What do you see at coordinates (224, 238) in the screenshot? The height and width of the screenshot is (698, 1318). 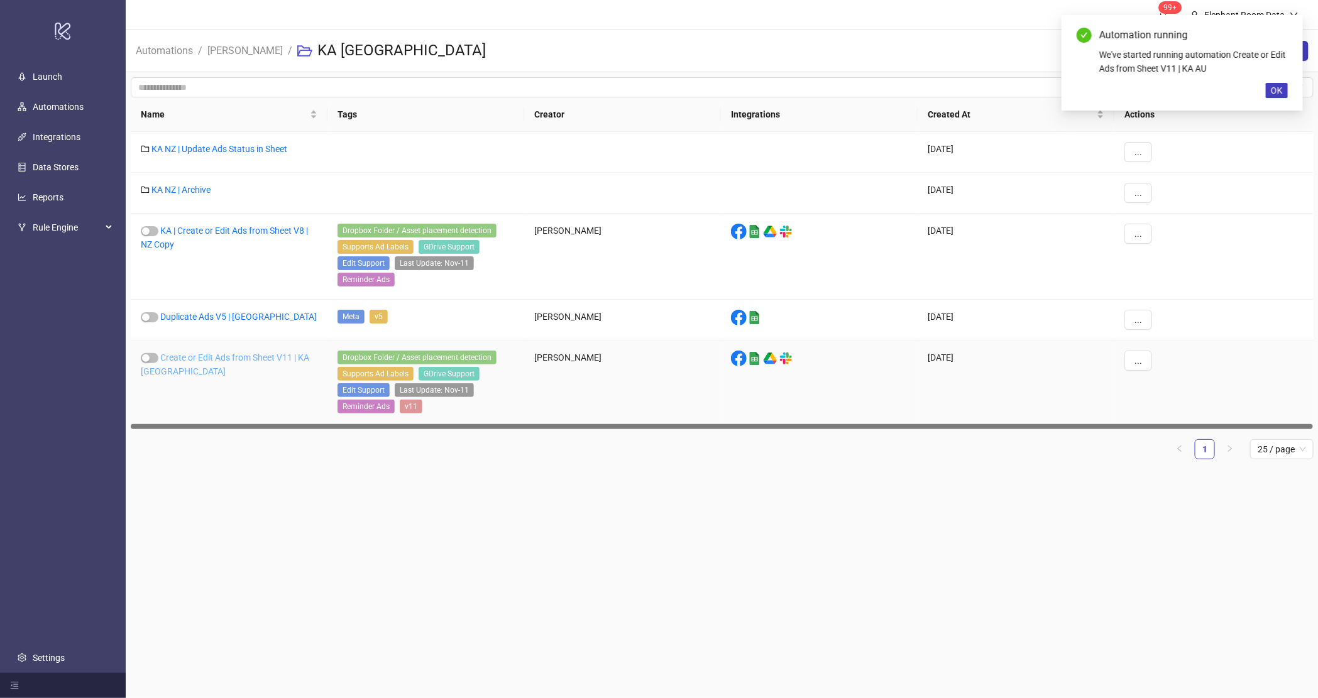 I see `a: KA | Create or Edit Ads from Sheet V8 | NZ Copy` at bounding box center [224, 238].